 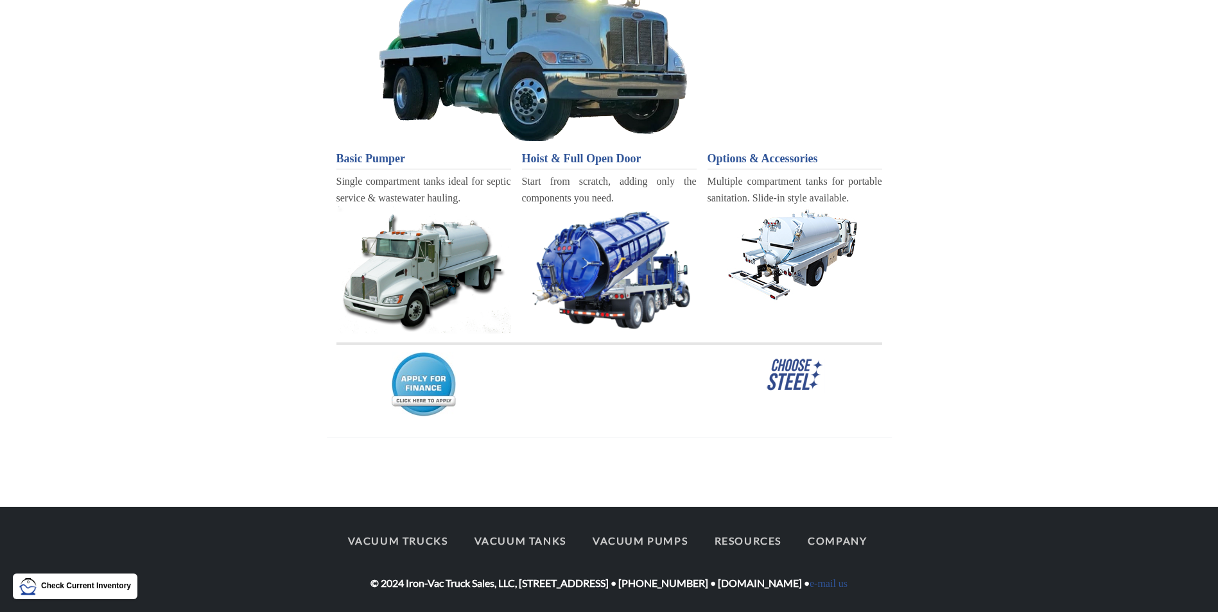 What do you see at coordinates (763, 159) in the screenshot?
I see `span: Options & Accessories` at bounding box center [763, 159].